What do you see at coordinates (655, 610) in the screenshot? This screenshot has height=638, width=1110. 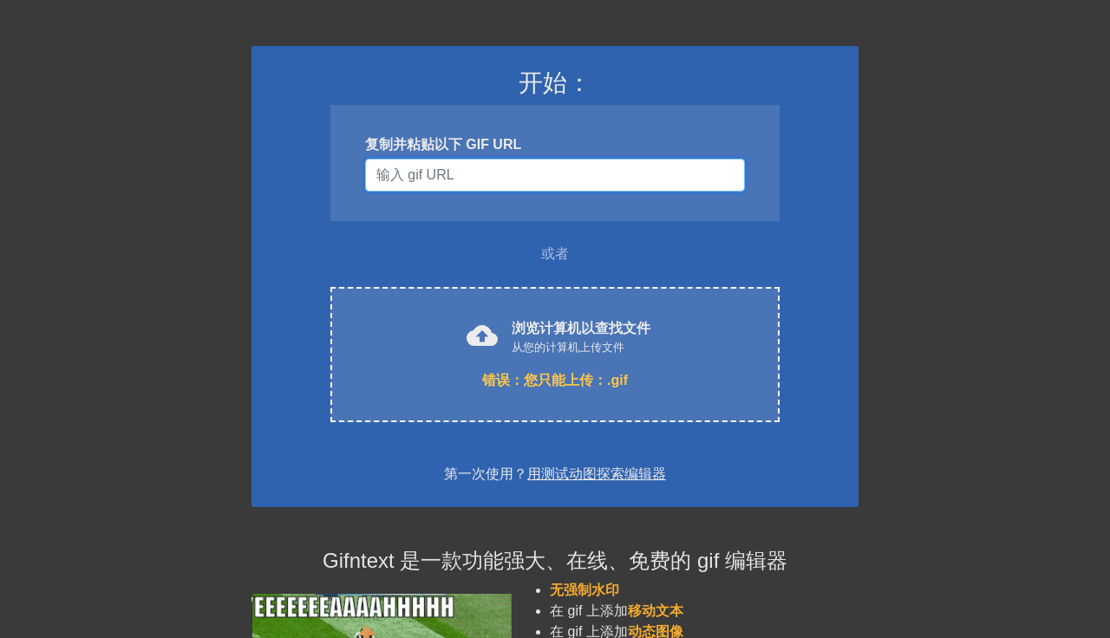 I see `font: 移动文本` at bounding box center [655, 610].